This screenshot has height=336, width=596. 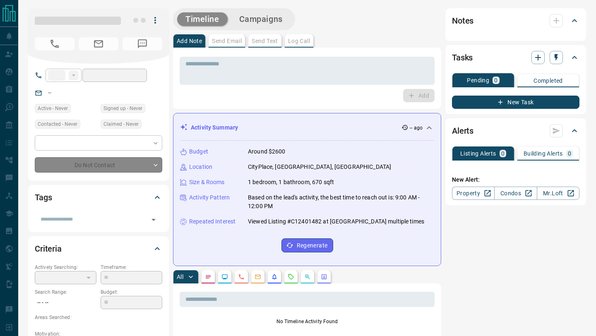 What do you see at coordinates (548, 81) in the screenshot?
I see `p: Completed` at bounding box center [548, 81].